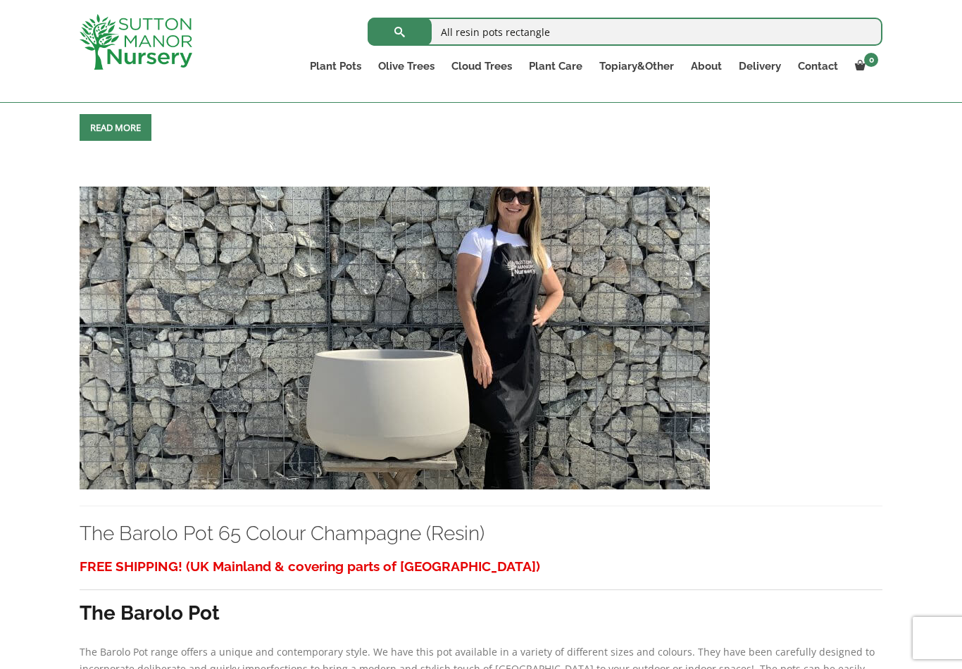  I want to click on a: Topiary&Other, so click(636, 66).